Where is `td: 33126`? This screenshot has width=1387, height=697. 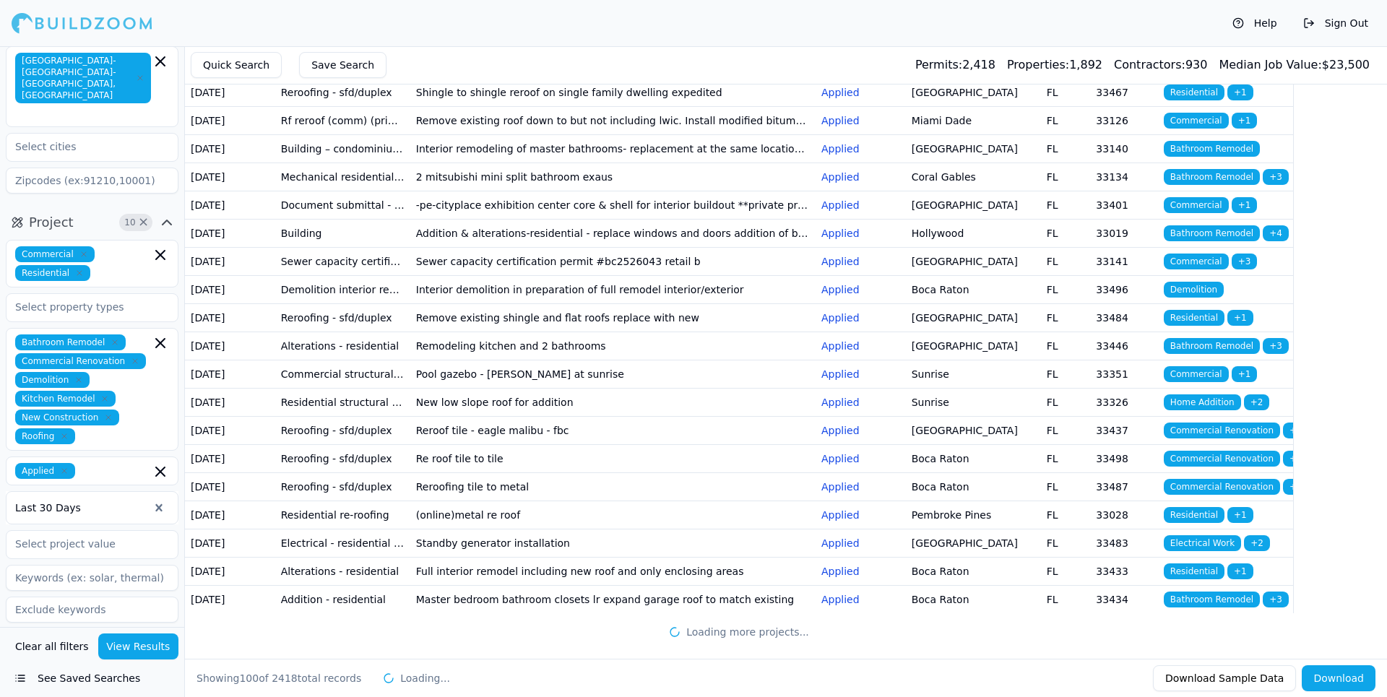
td: 33126 is located at coordinates (1124, 120).